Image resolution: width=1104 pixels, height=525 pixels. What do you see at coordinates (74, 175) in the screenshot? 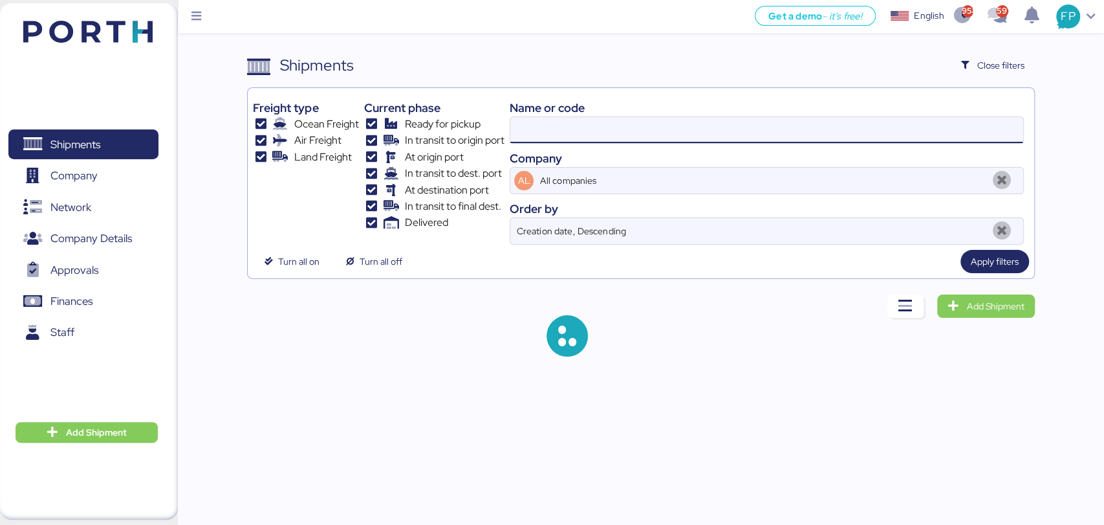
I see `span: Company` at bounding box center [74, 175].